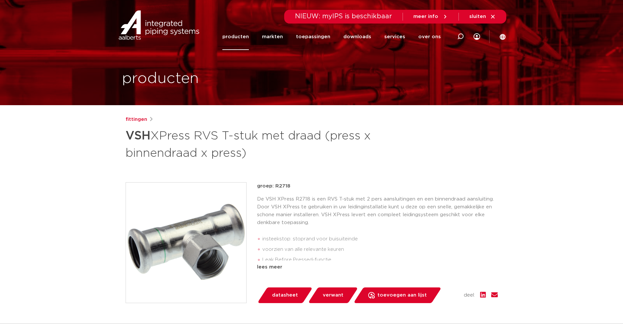 This screenshot has width=623, height=324. Describe the element at coordinates (469, 296) in the screenshot. I see `span: deel:` at that location.